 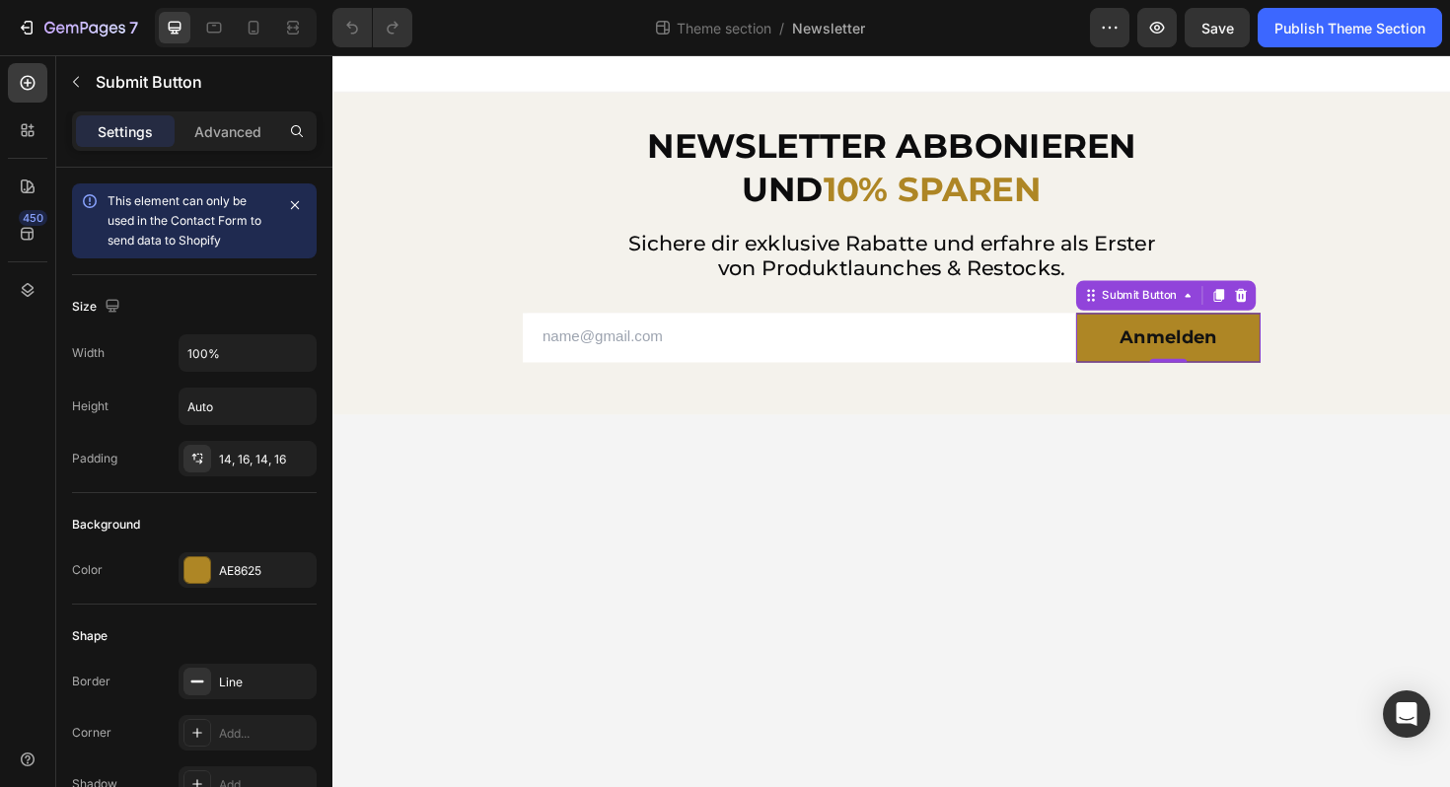 What do you see at coordinates (494, 298) in the screenshot?
I see `input: name@gmail.com` at bounding box center [494, 298].